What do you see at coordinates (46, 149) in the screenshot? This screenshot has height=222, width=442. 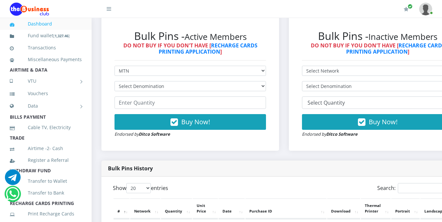 I see `a: Airtime -2- Cash` at bounding box center [46, 149].